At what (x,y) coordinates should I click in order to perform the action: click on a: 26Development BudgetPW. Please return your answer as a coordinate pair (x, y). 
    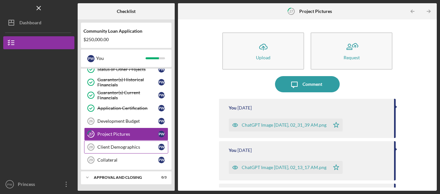
    Looking at the image, I should click on (126, 121).